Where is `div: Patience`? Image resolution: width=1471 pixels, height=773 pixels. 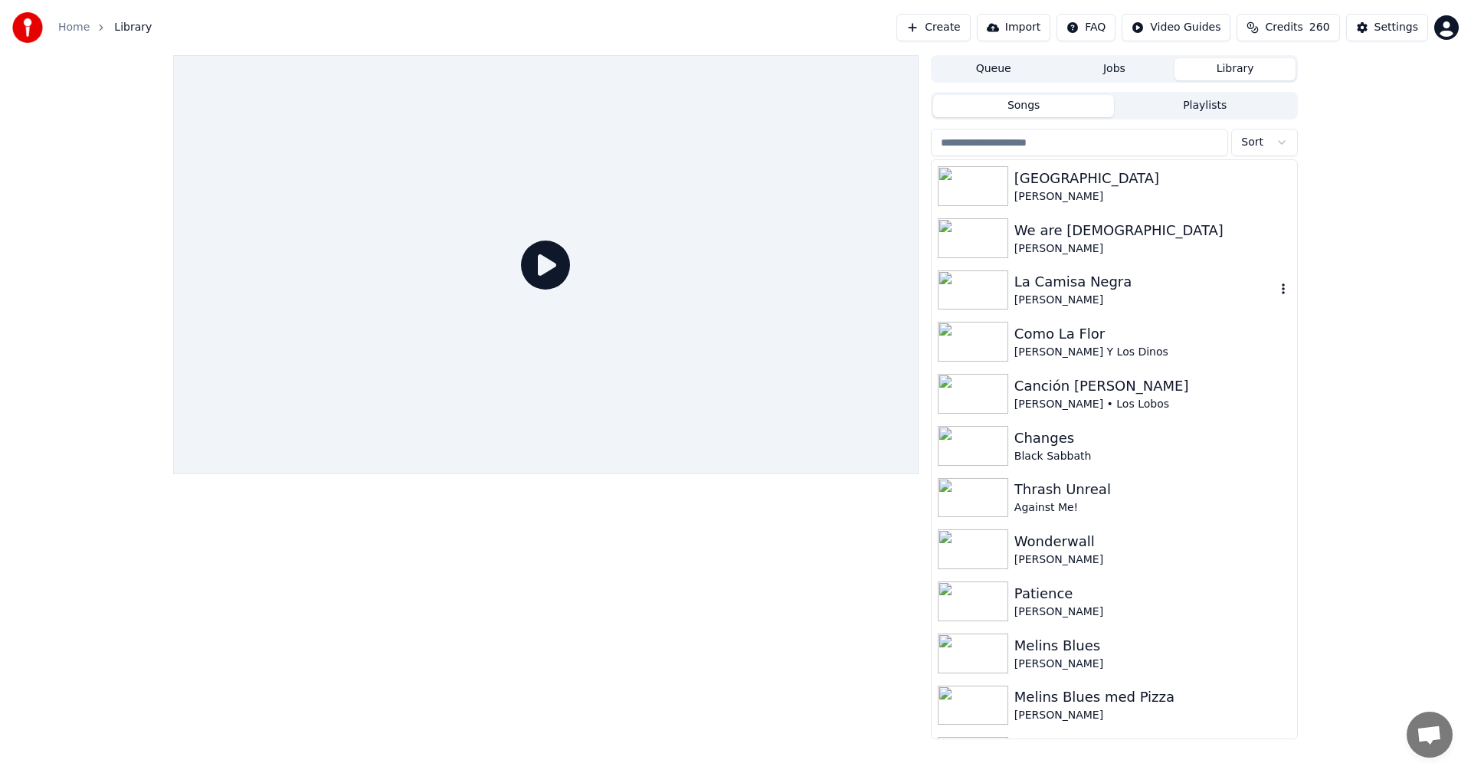
div: Patience is located at coordinates (1153, 594).